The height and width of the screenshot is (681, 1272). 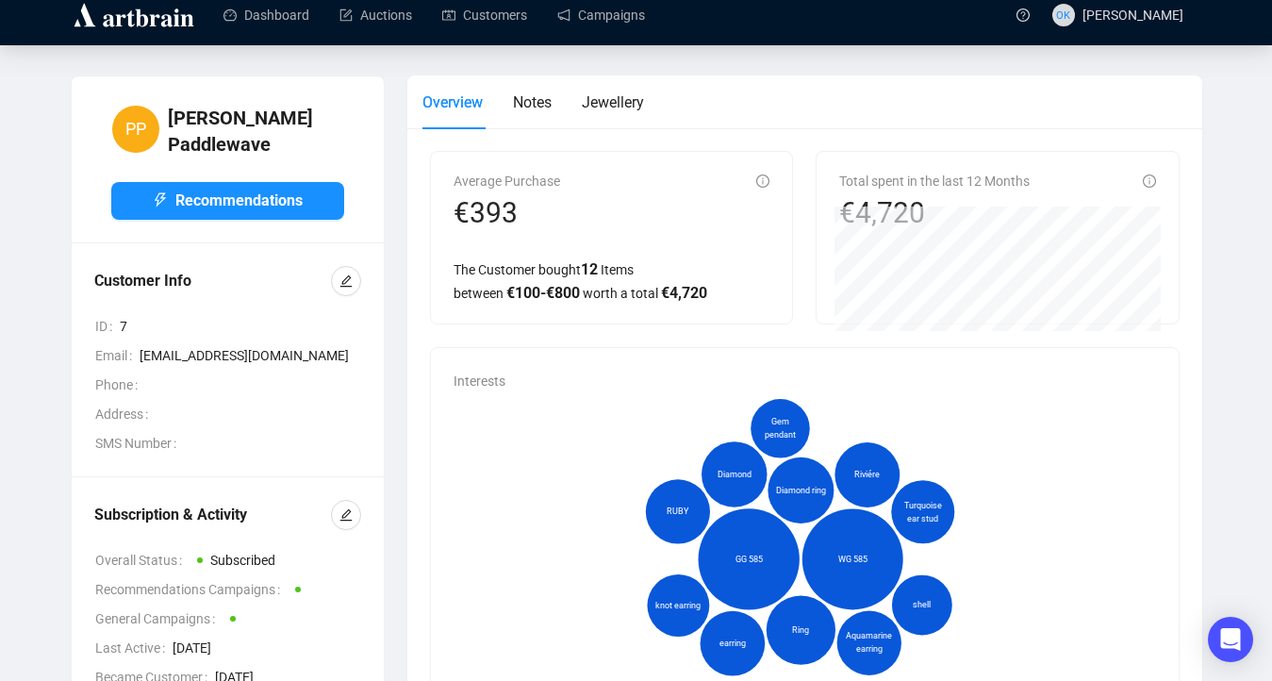 What do you see at coordinates (532, 102) in the screenshot?
I see `span: Notes` at bounding box center [532, 102].